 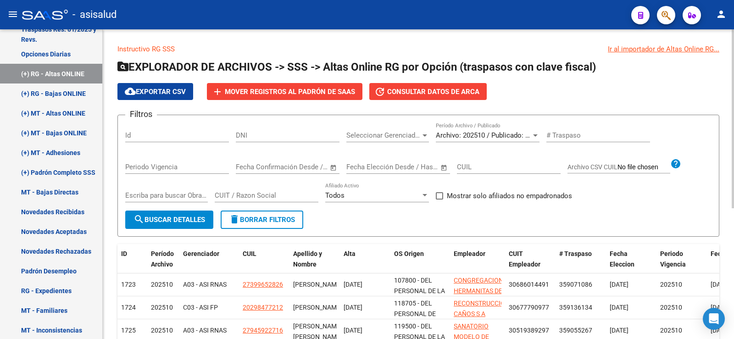 I want to click on span: Fecha Eleccion, so click(x=622, y=259).